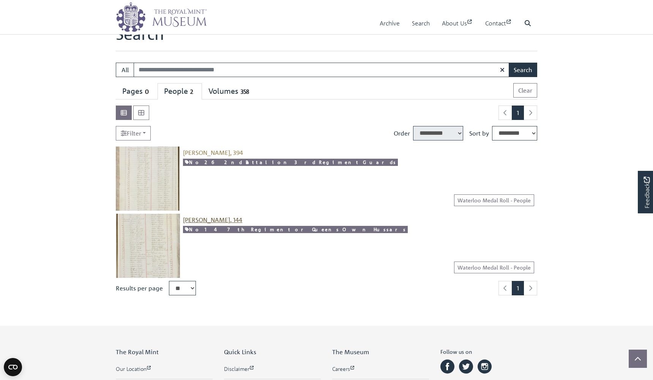 This screenshot has height=380, width=653. What do you see at coordinates (290, 162) in the screenshot?
I see `a: No 26 2nd Battalion 3rd Regiment Guards` at bounding box center [290, 162].